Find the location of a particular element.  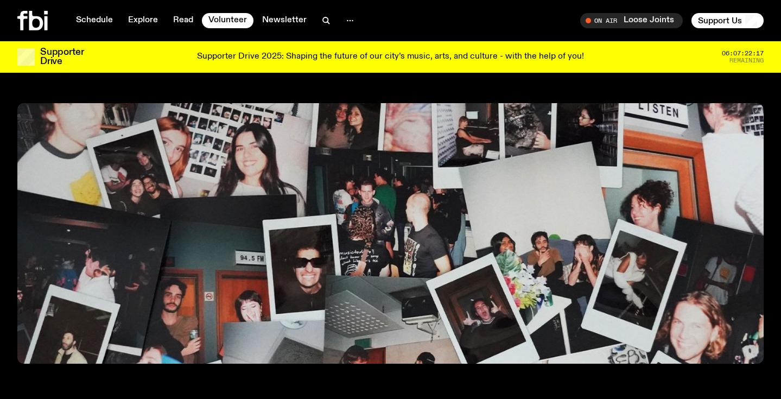

h3: Supporter Drive is located at coordinates (62, 57).